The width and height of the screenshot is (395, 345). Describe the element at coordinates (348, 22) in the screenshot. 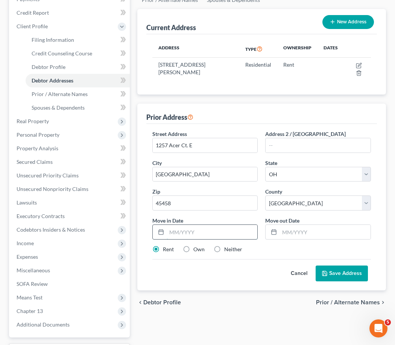

I see `button: New Address` at that location.